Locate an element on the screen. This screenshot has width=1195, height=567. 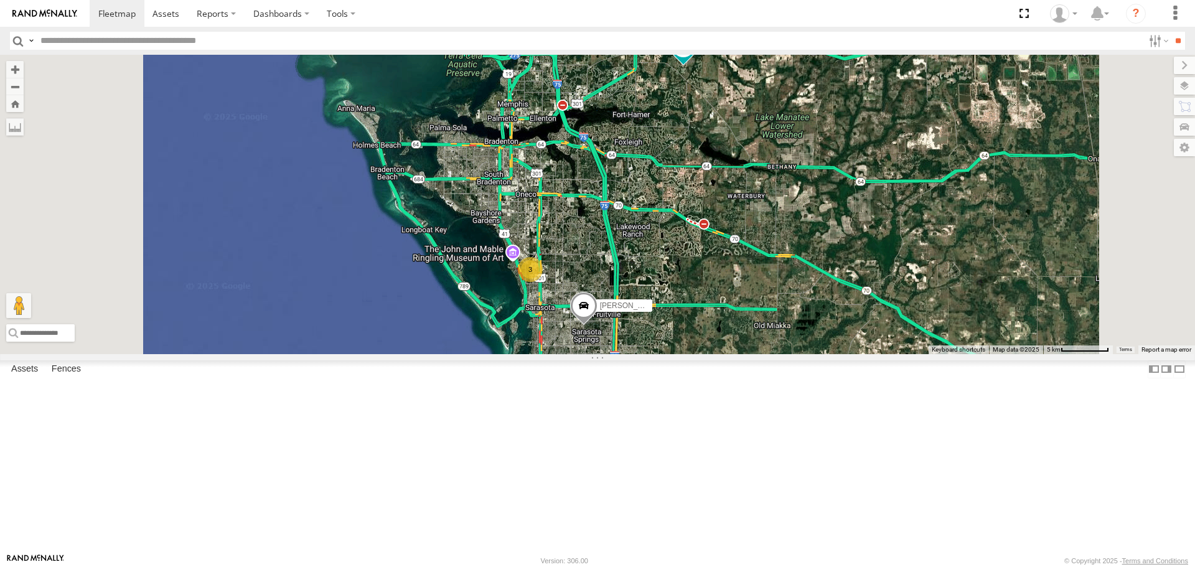
label: Hide Summary Table is located at coordinates (1179, 369).